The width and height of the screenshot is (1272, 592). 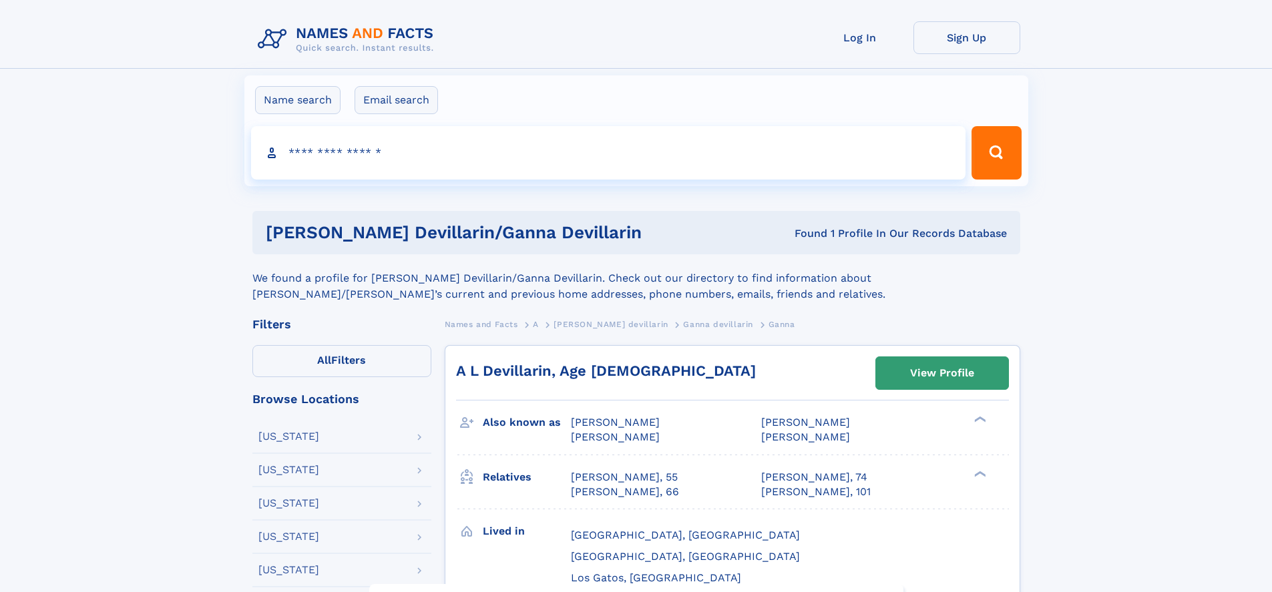 I want to click on a: Names and Facts, so click(x=481, y=324).